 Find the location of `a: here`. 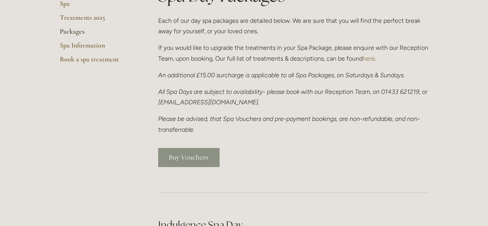

a: here is located at coordinates (369, 58).